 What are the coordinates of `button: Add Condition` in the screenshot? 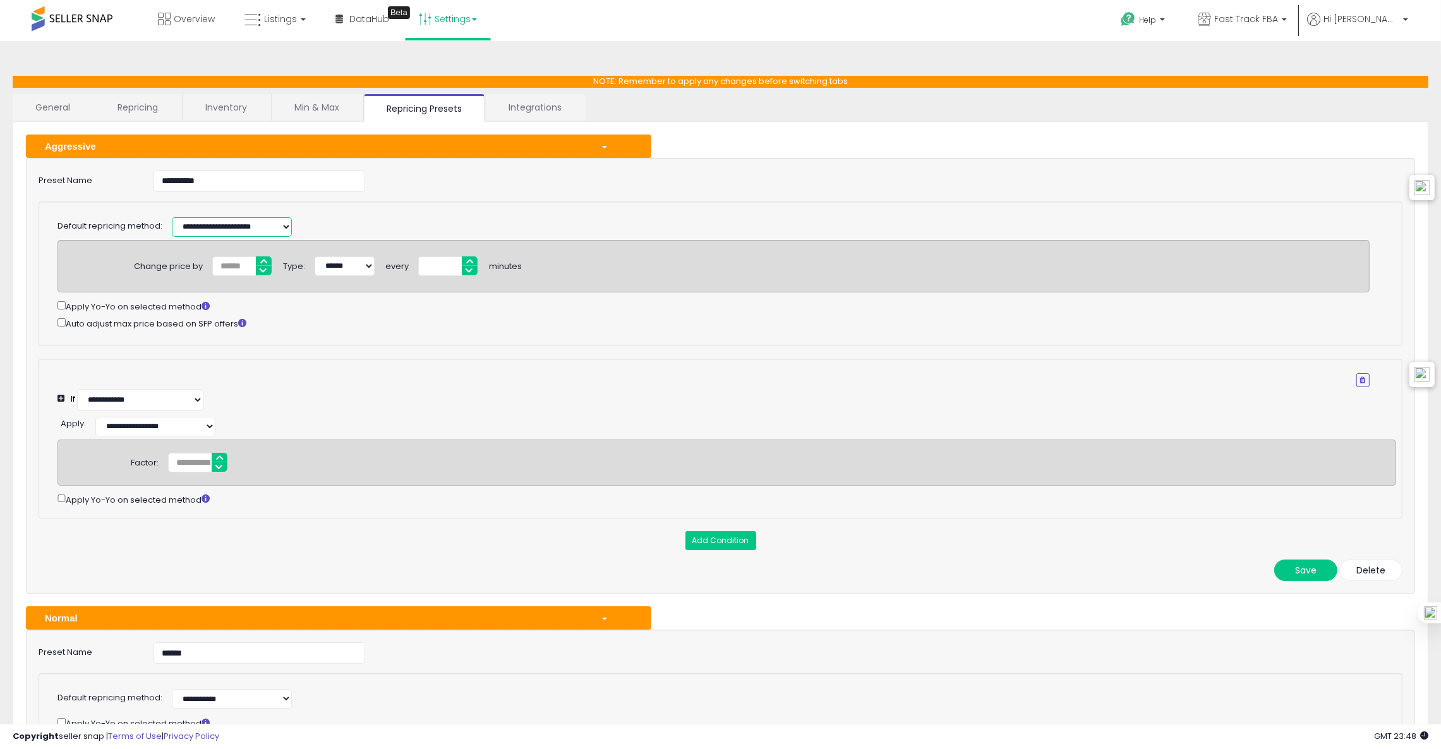 It's located at (721, 541).